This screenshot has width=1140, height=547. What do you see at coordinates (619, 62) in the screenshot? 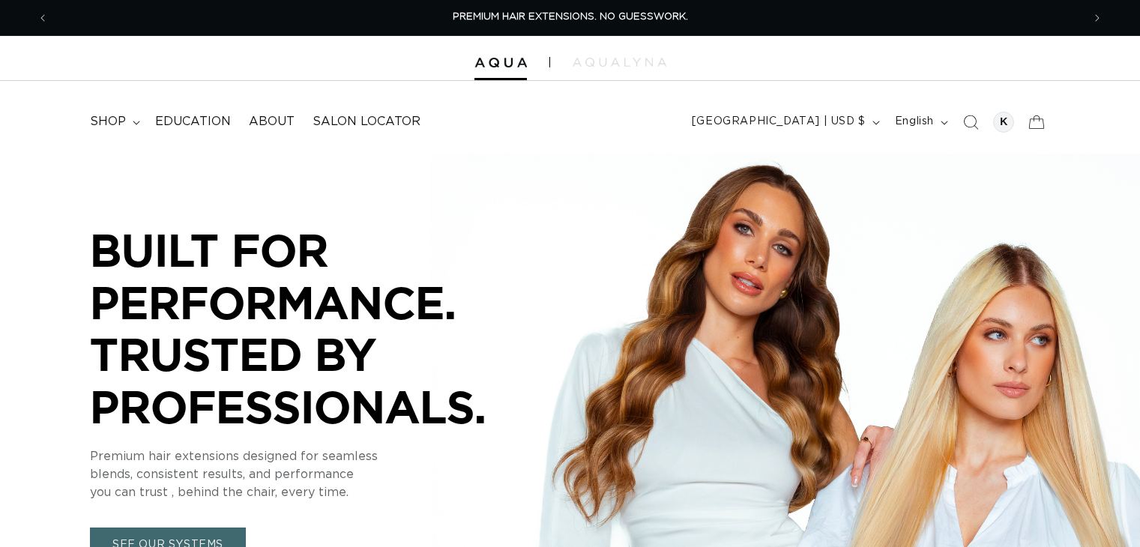
I see `img: aqualyna.com` at bounding box center [619, 62].